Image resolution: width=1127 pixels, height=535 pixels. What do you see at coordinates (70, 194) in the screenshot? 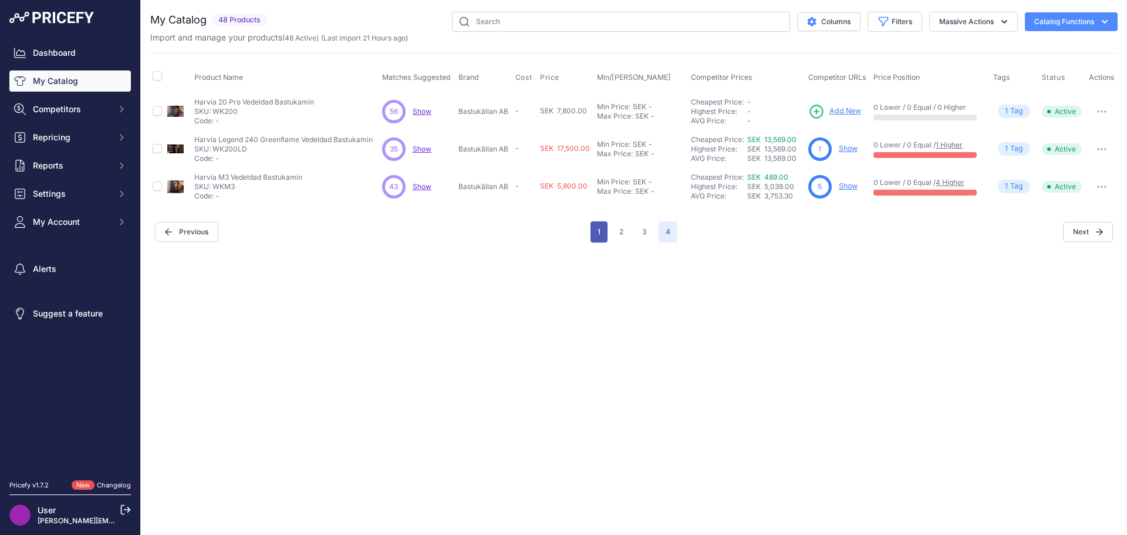
I see `button: Settings` at bounding box center [70, 194].